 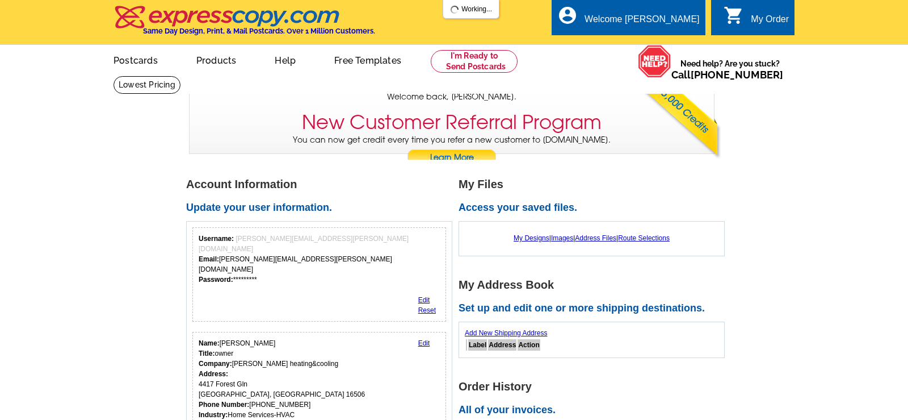 I want to click on span: Call, so click(x=727, y=74).